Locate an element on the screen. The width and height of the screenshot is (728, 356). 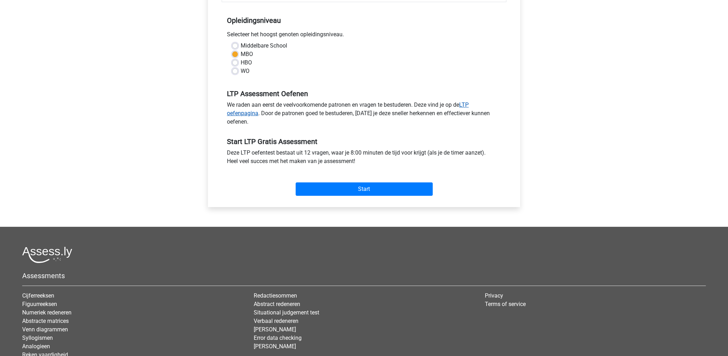
a: Verbaal redeneren is located at coordinates (276, 321).